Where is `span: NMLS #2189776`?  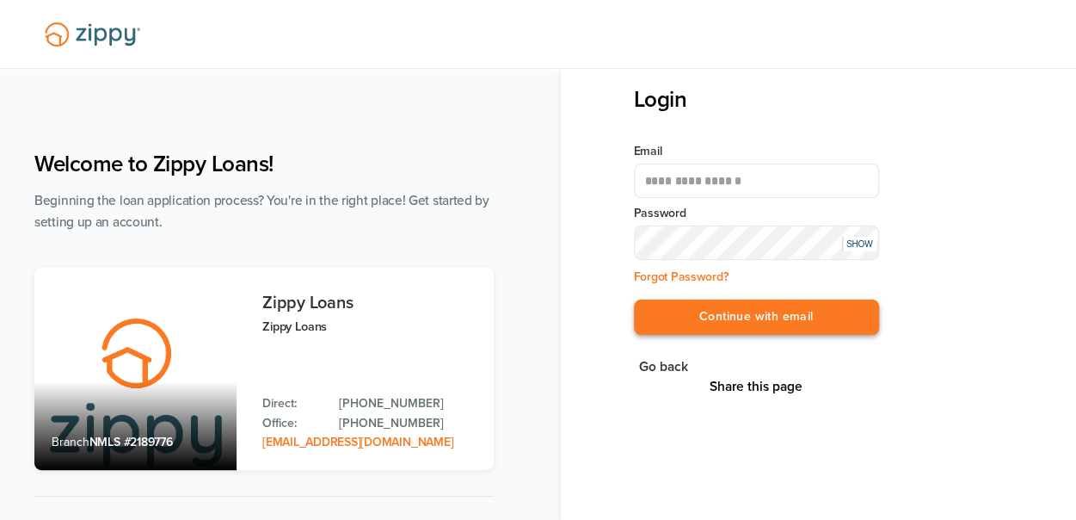 span: NMLS #2189776 is located at coordinates (131, 441).